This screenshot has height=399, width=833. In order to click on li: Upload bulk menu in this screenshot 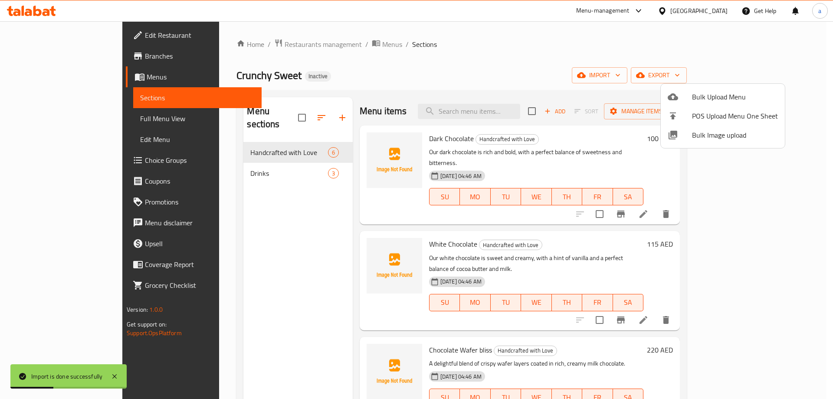, I will do `click(723, 97)`.